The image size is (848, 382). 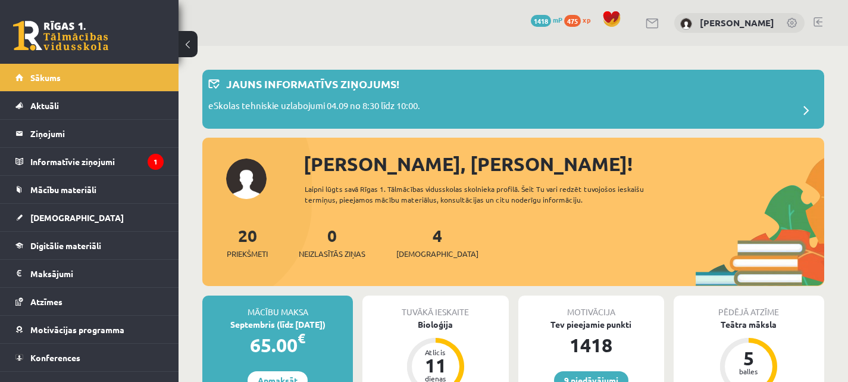 I want to click on a: Mācību materiāli, so click(x=89, y=189).